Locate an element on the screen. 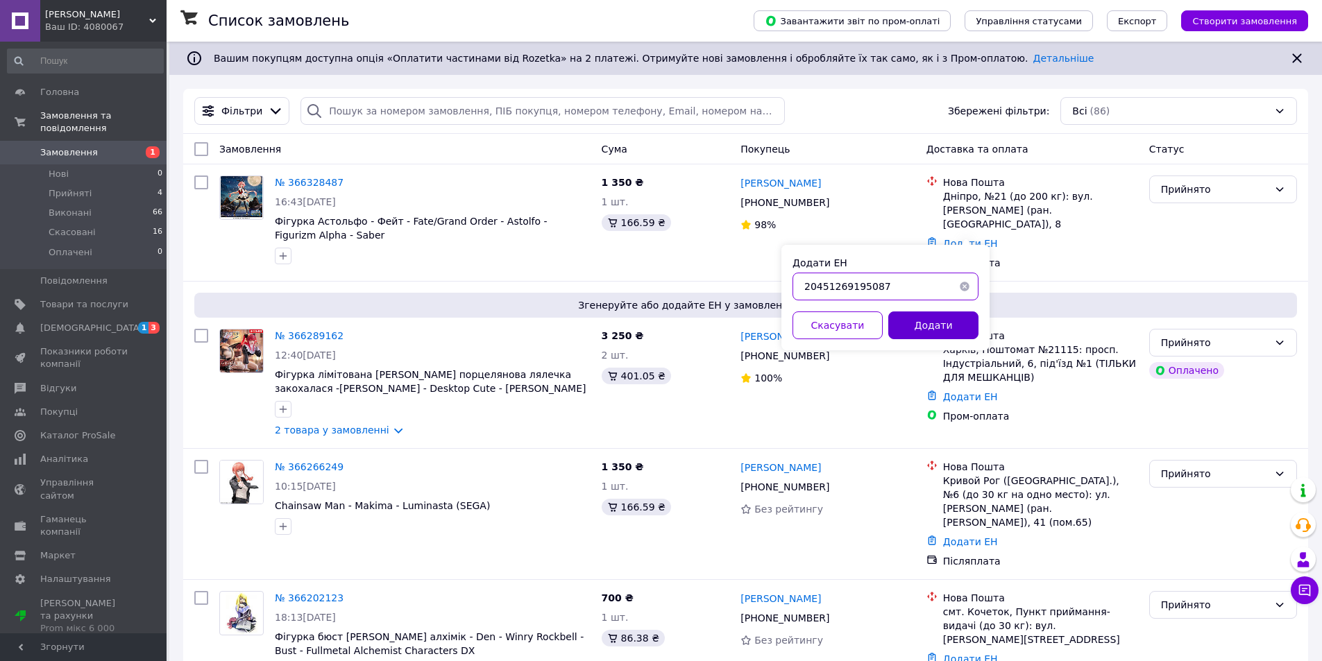  span: Повідомлення is located at coordinates (74, 281).